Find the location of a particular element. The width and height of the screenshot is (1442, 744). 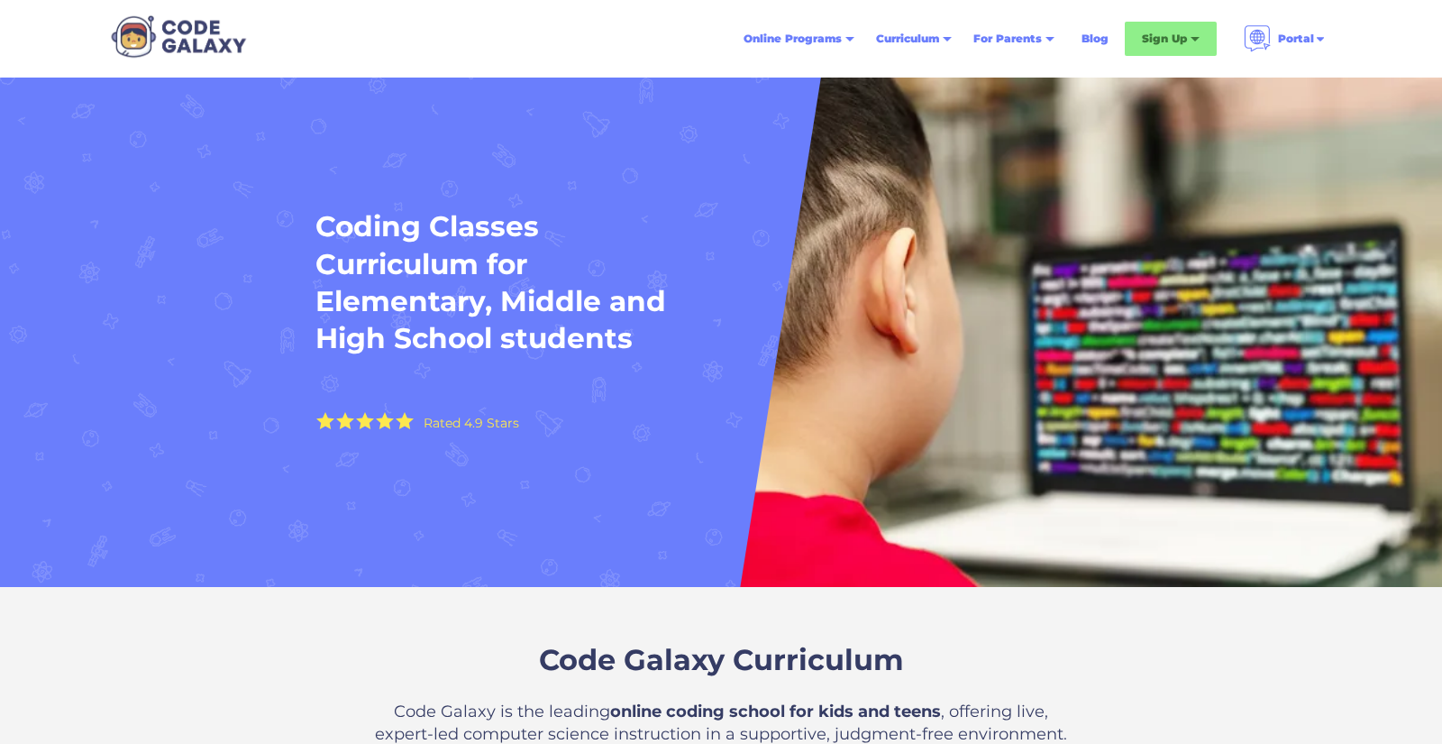

h1: Coding Classes Curriculum for Elementary, Middle and High School students is located at coordinates (496, 282).